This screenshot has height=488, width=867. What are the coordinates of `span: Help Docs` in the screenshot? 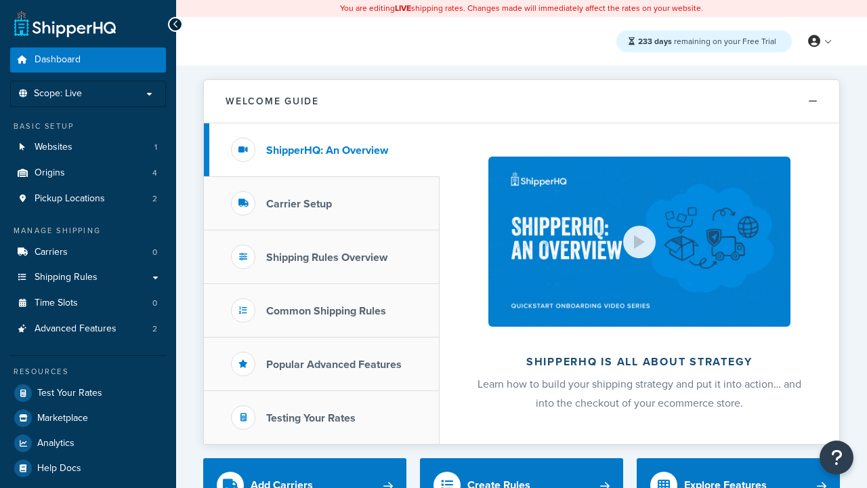 It's located at (59, 468).